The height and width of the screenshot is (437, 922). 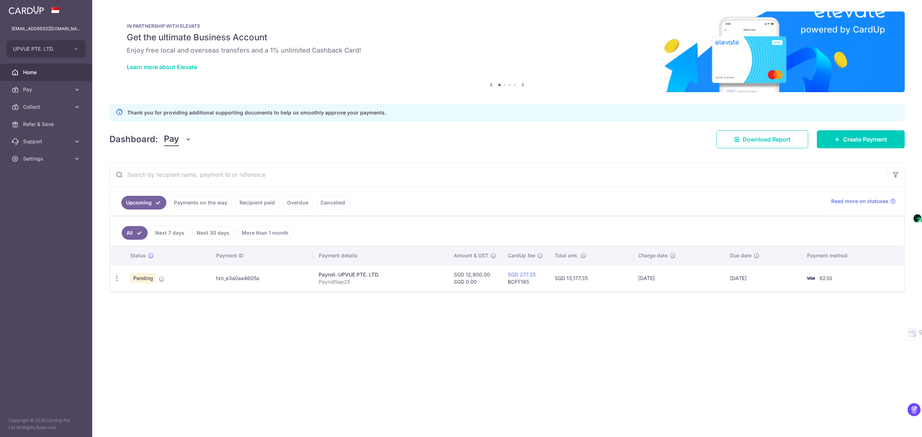 What do you see at coordinates (766, 139) in the screenshot?
I see `span: Download Report` at bounding box center [766, 139].